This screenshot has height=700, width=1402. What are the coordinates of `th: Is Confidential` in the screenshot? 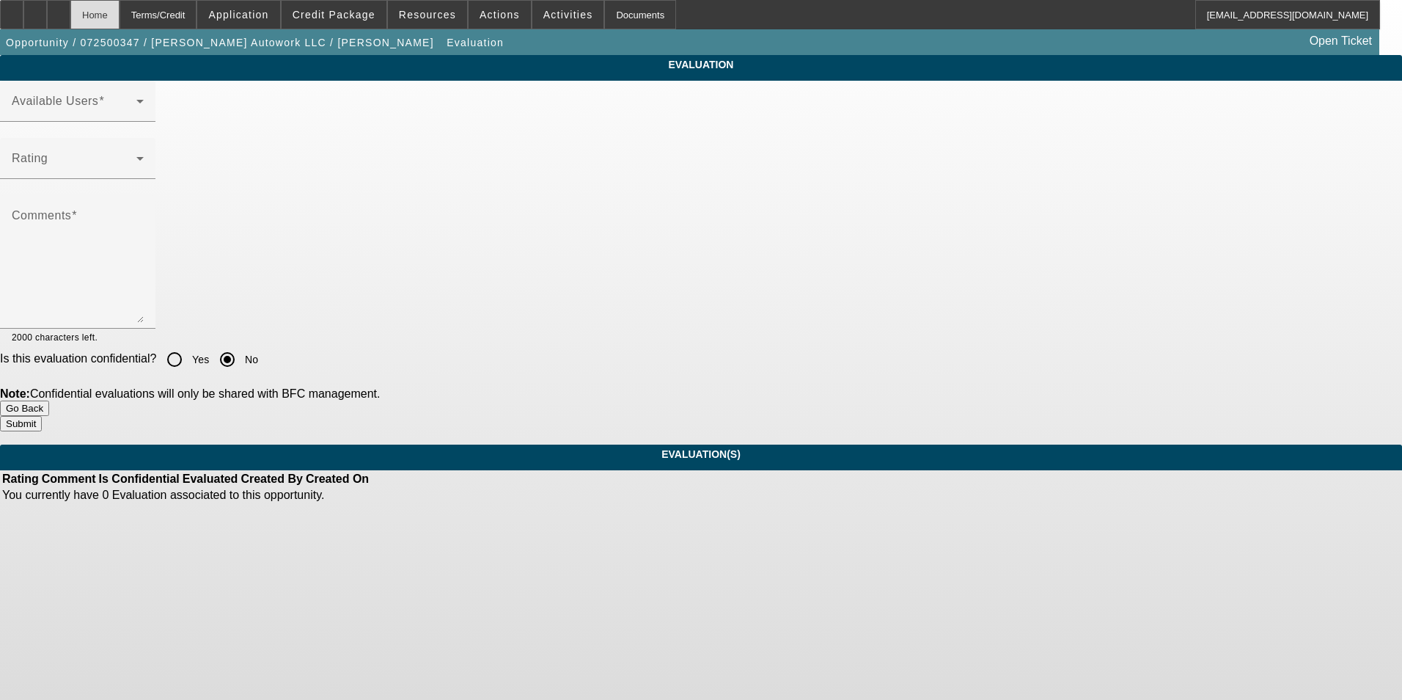 It's located at (139, 479).